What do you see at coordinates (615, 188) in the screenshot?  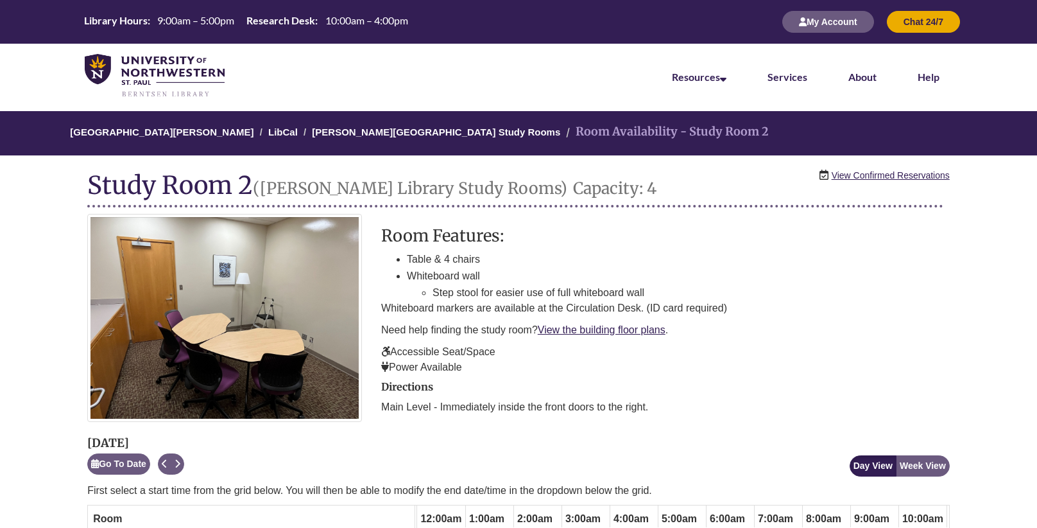 I see `small: Capacity: 4` at bounding box center [615, 188].